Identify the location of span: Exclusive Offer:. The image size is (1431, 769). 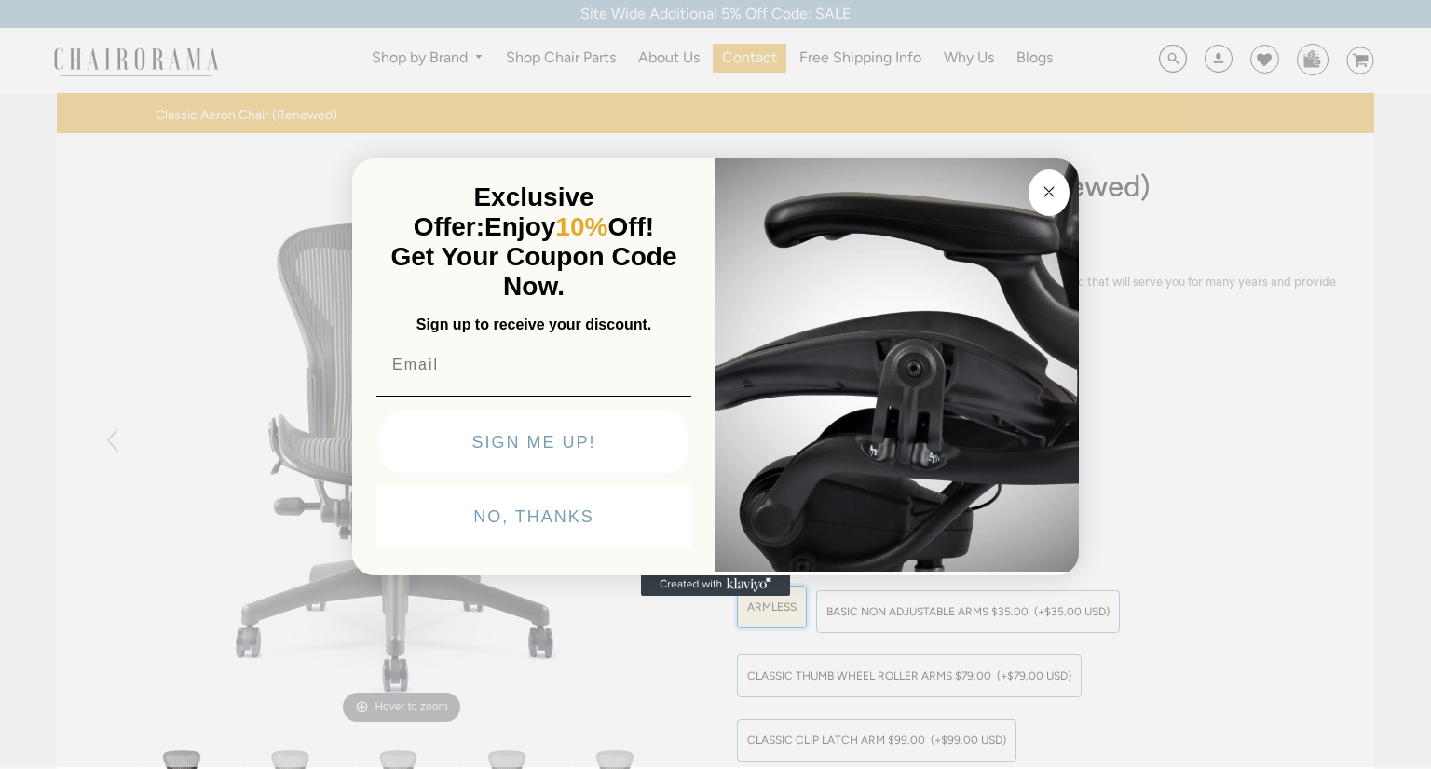
(504, 211).